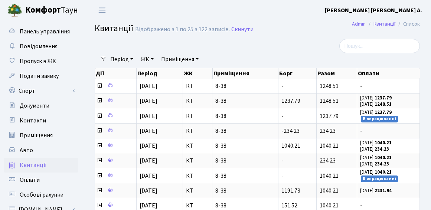  What do you see at coordinates (180, 59) in the screenshot?
I see `a: Приміщення` at bounding box center [180, 59].